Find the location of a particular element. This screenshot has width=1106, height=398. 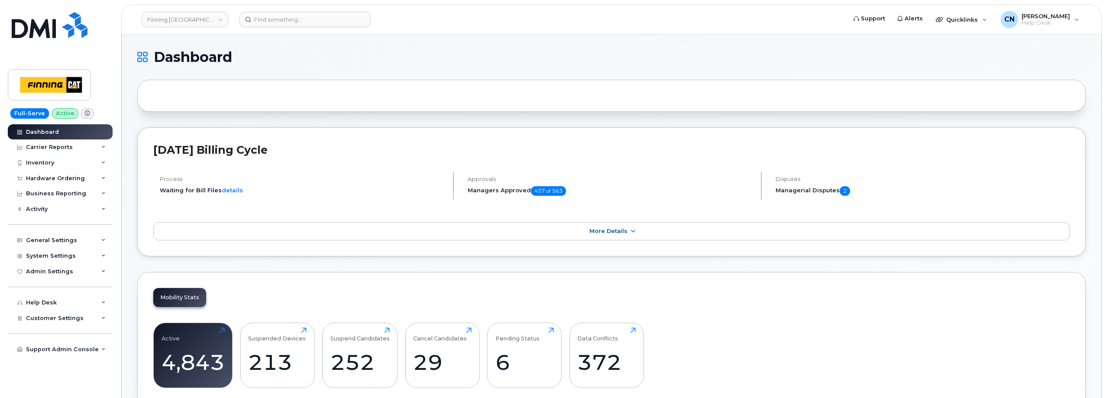

a: Pending Status6 is located at coordinates (524, 355).